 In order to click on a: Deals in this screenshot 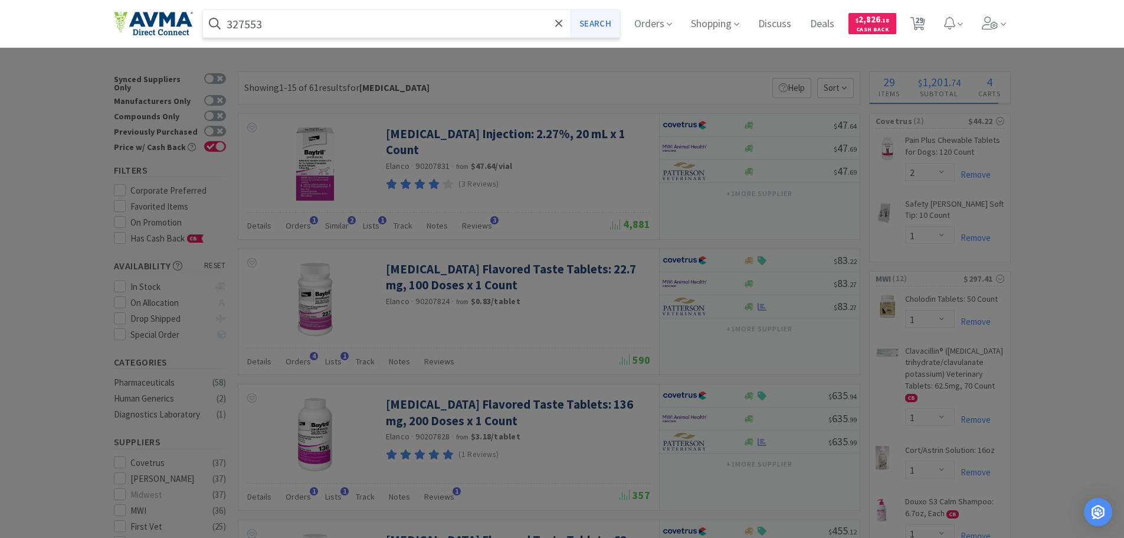, I will do `click(822, 24)`.